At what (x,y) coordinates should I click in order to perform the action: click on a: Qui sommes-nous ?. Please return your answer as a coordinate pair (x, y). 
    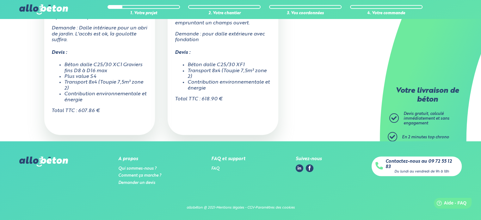
    Looking at the image, I should click on (137, 168).